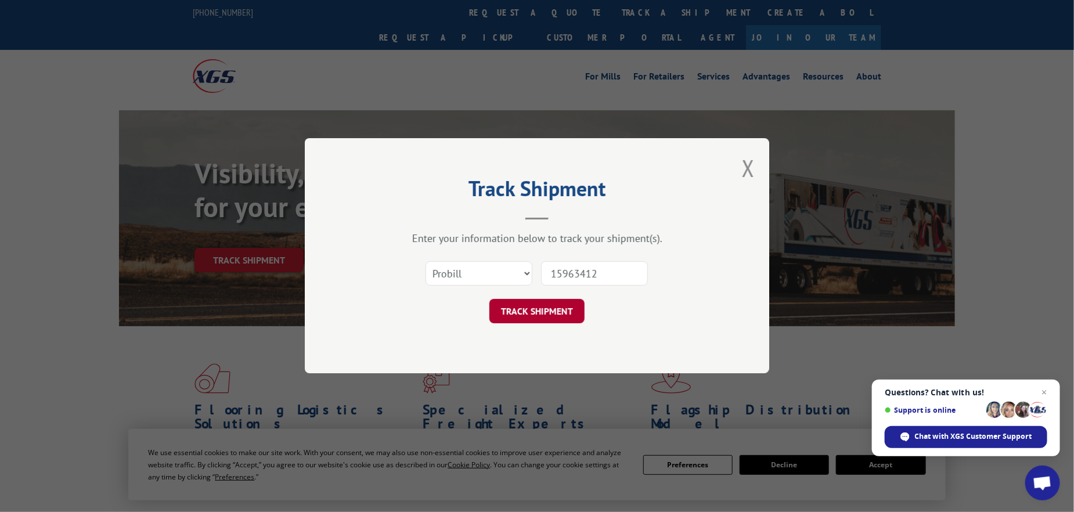 This screenshot has width=1074, height=512. I want to click on div: Chat with XGS Customer Support, so click(966, 437).